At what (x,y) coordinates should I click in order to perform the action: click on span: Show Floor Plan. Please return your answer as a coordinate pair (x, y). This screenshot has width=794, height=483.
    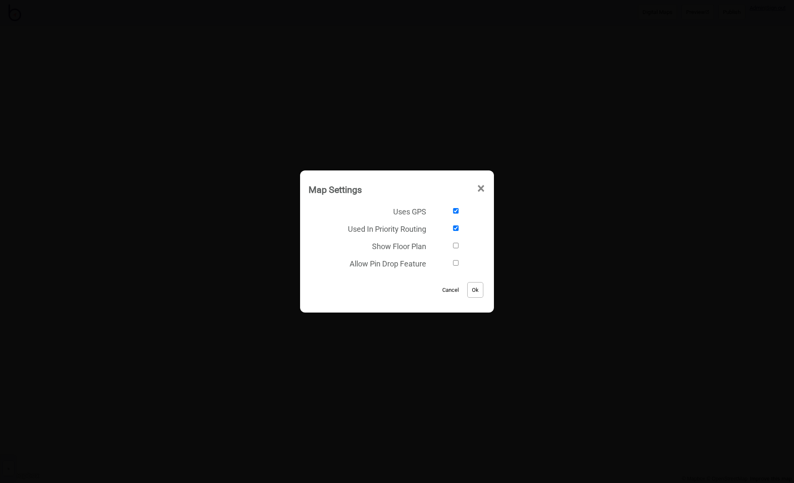
    Looking at the image, I should click on (367, 245).